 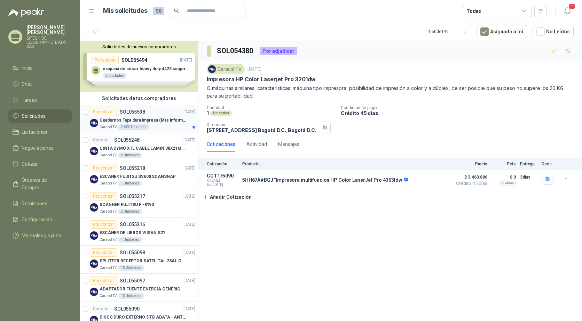 What do you see at coordinates (132, 253) in the screenshot?
I see `p: SOL055098` at bounding box center [132, 253].